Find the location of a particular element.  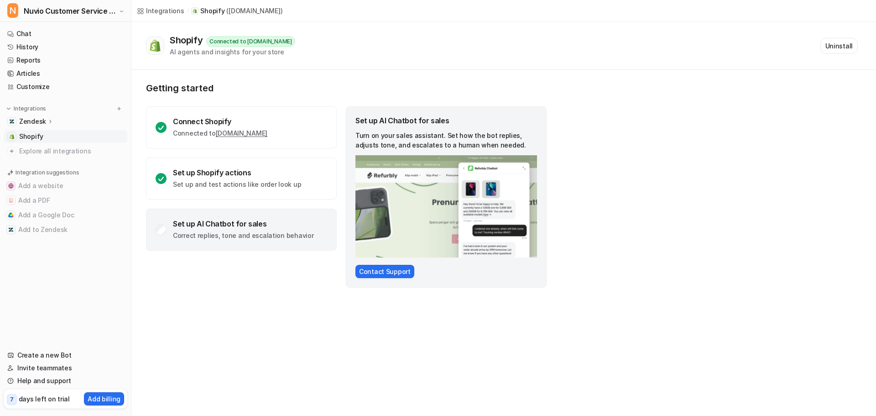

button: Contact Support is located at coordinates (385, 271).